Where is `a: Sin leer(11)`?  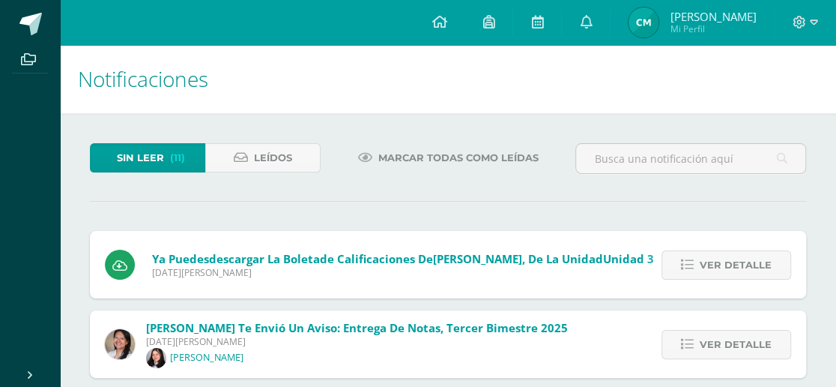
a: Sin leer(11) is located at coordinates (148, 157).